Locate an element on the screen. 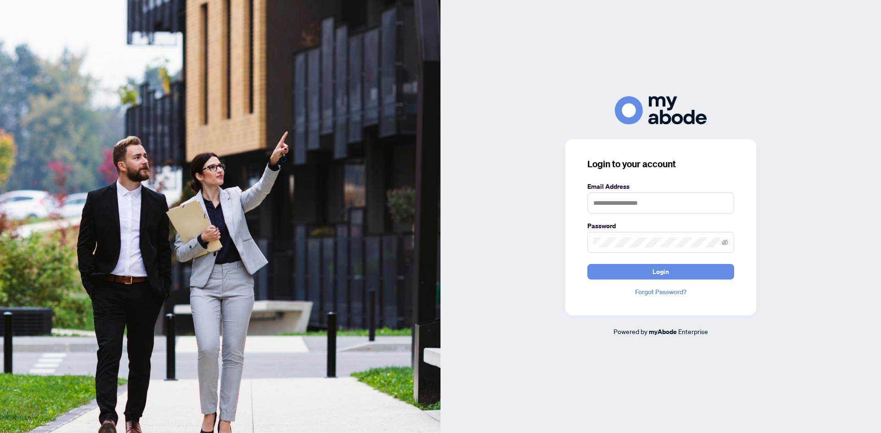  span: Enterprise is located at coordinates (692, 332).